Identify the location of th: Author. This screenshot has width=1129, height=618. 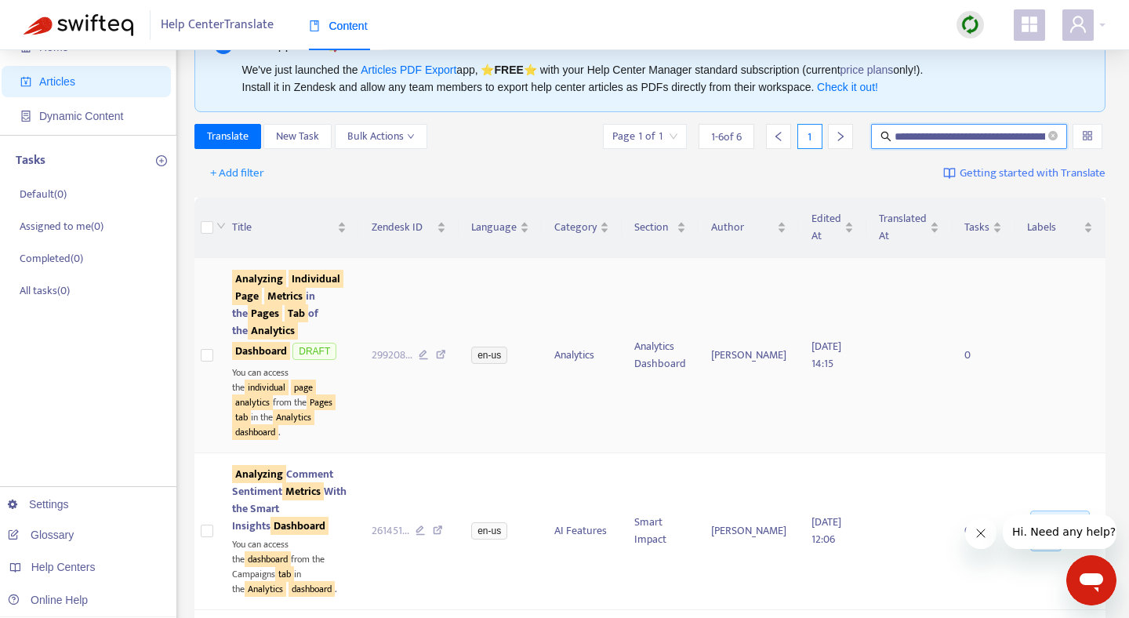
(749, 227).